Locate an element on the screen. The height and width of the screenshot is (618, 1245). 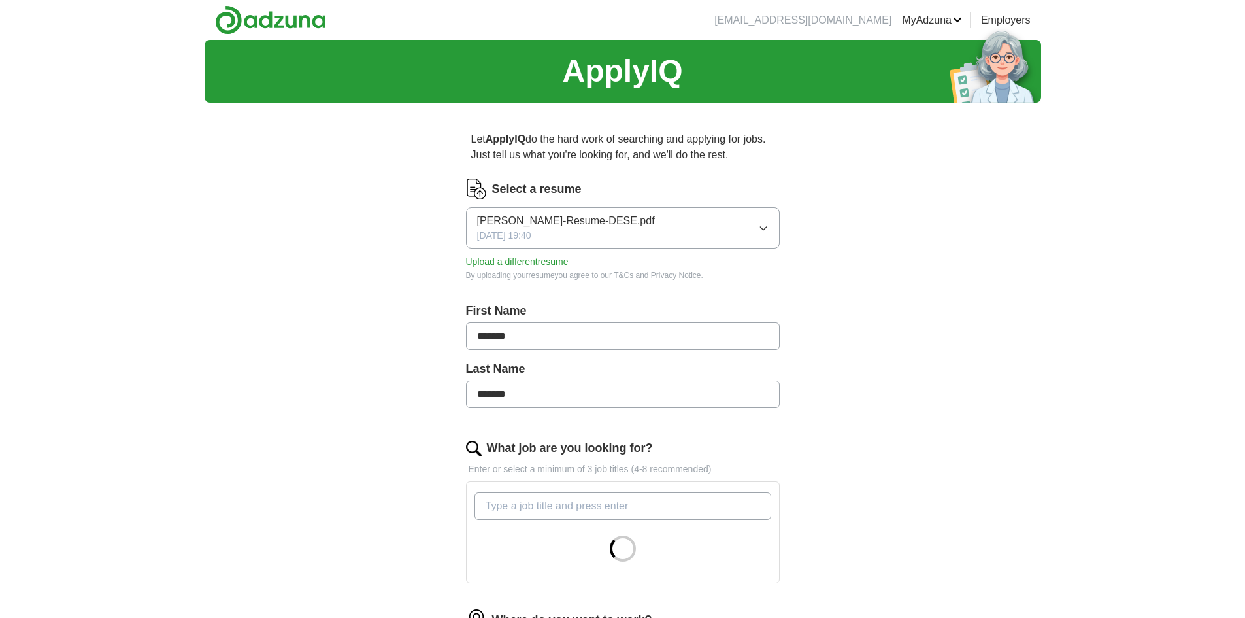
button: Upload a differentresume is located at coordinates (517, 261).